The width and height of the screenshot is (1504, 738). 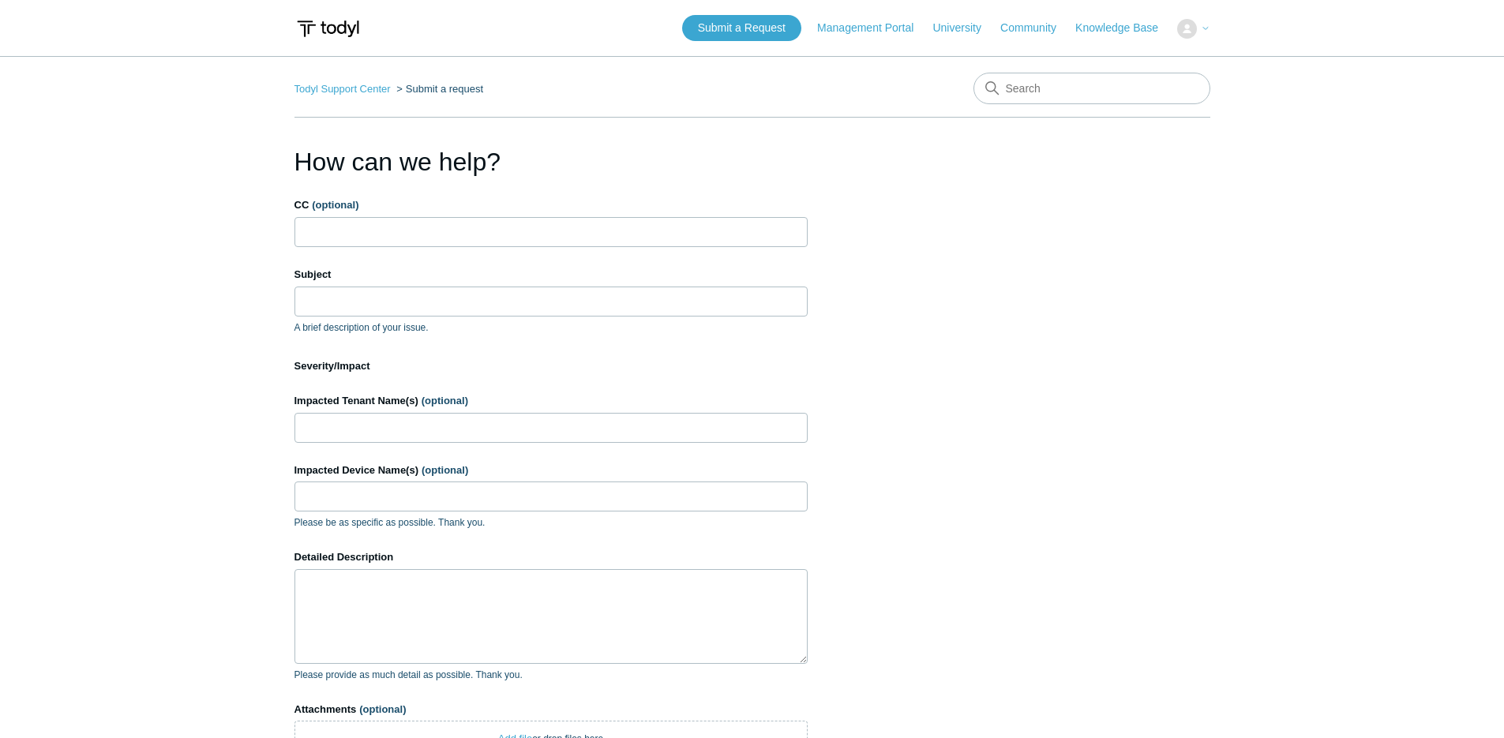 What do you see at coordinates (551, 401) in the screenshot?
I see `label: Impacted Tenant Name(s)` at bounding box center [551, 401].